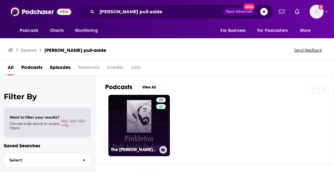  I want to click on h2: Podcasts, so click(119, 87).